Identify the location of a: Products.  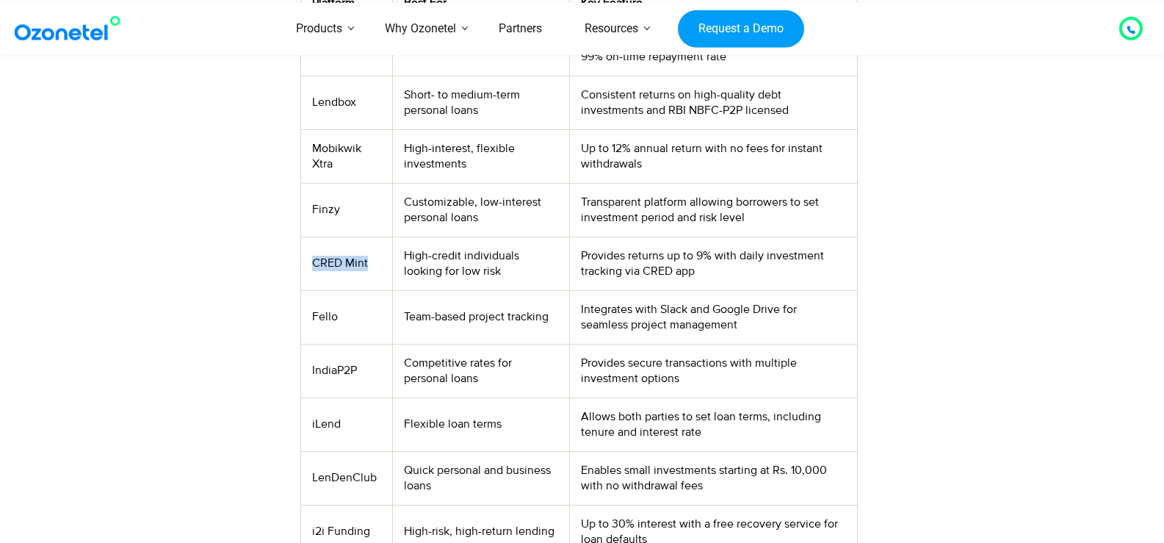
(319, 29).